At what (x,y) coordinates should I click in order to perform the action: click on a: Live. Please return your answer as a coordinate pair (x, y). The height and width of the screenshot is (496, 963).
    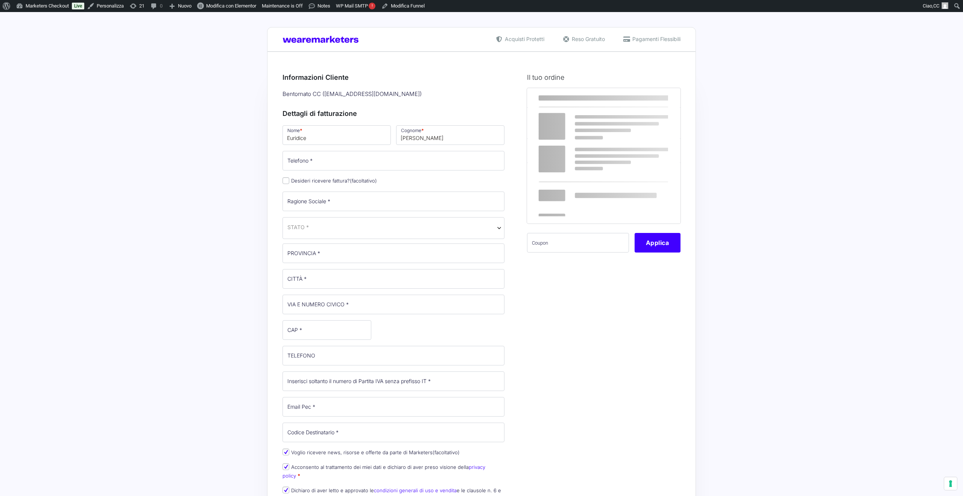
    Looking at the image, I should click on (78, 6).